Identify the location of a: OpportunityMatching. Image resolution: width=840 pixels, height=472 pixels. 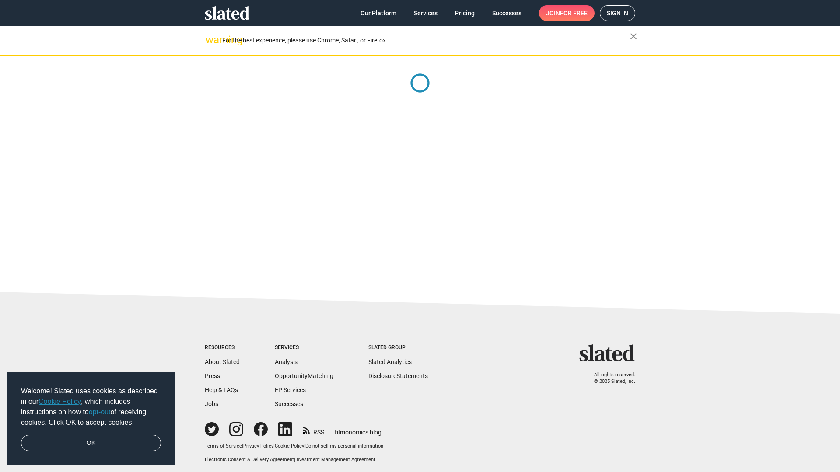
(304, 376).